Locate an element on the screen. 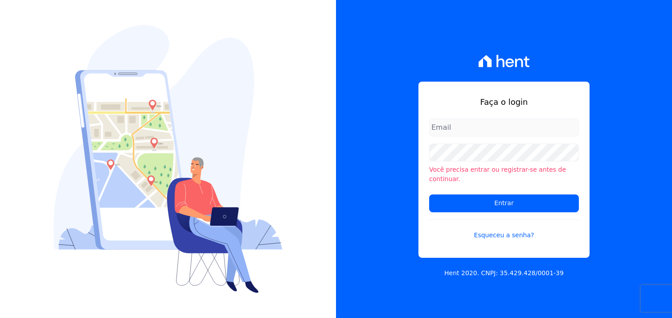 This screenshot has height=318, width=672. p: Hent 2020. CNPJ: 35.429.428/0001-39 is located at coordinates (504, 273).